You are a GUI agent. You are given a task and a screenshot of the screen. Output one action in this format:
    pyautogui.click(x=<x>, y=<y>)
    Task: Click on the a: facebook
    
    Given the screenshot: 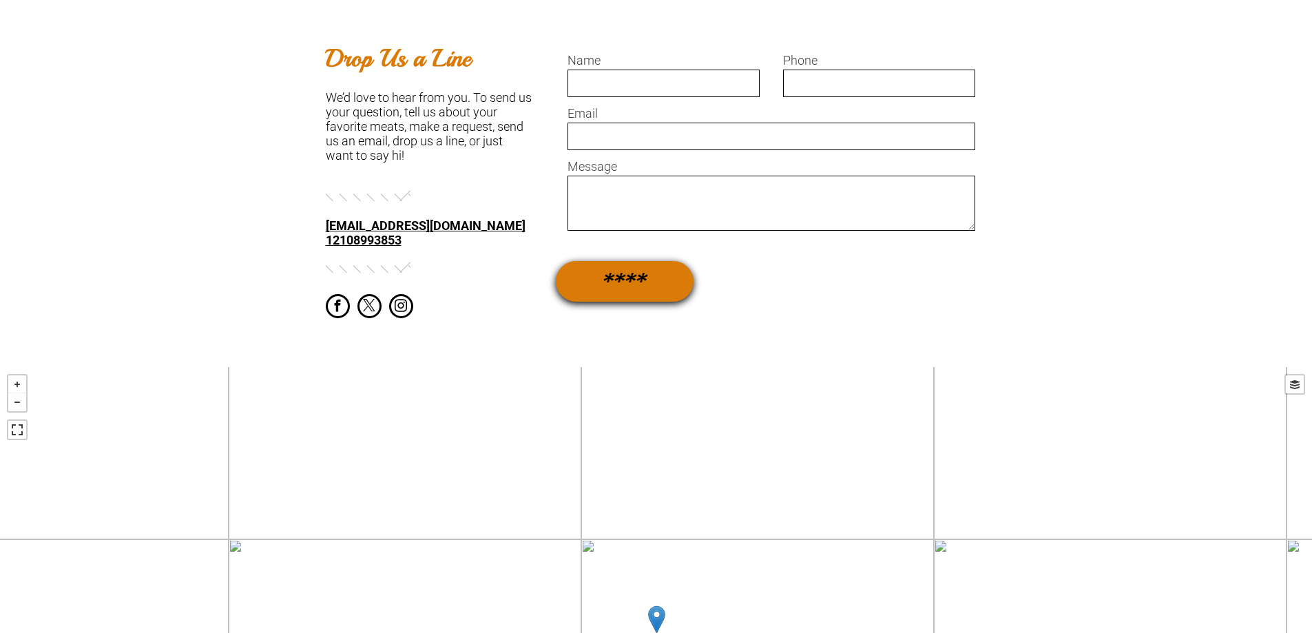 What is the action you would take?
    pyautogui.click(x=337, y=308)
    